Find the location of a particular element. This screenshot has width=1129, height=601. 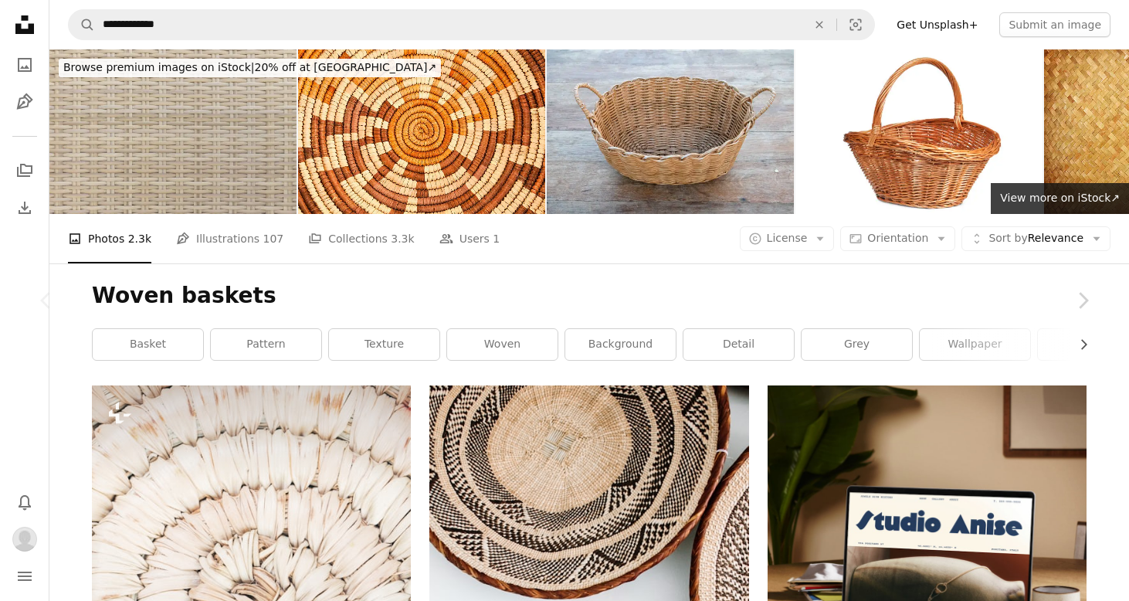

a: woven is located at coordinates (502, 344).